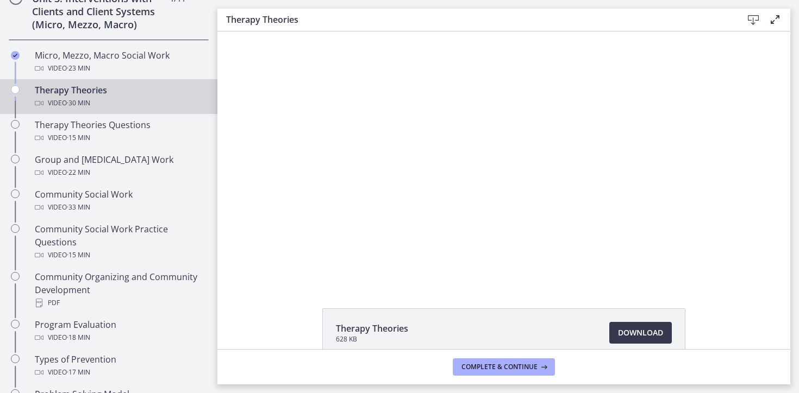  What do you see at coordinates (120, 62) in the screenshot?
I see `div: Micro, Mezzo, Macro Social Work` at bounding box center [120, 62].